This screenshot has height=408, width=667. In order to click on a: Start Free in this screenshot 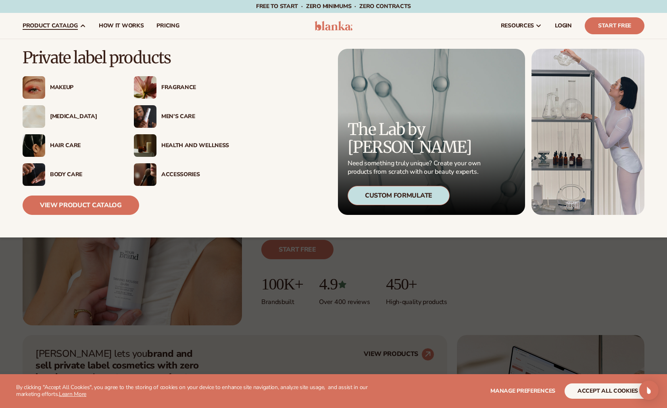, I will do `click(615, 26)`.